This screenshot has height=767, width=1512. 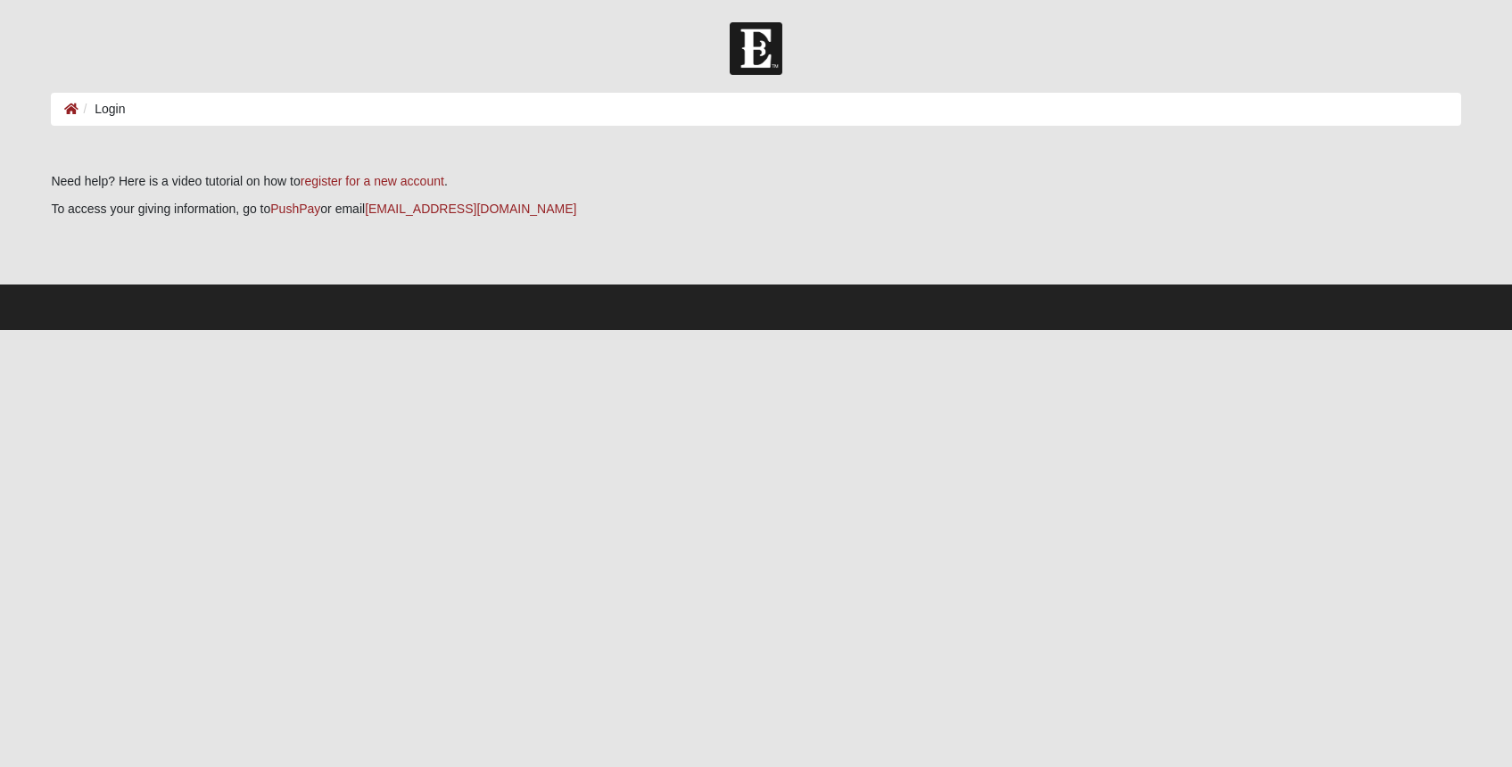 What do you see at coordinates (372, 181) in the screenshot?
I see `a: register for a new account` at bounding box center [372, 181].